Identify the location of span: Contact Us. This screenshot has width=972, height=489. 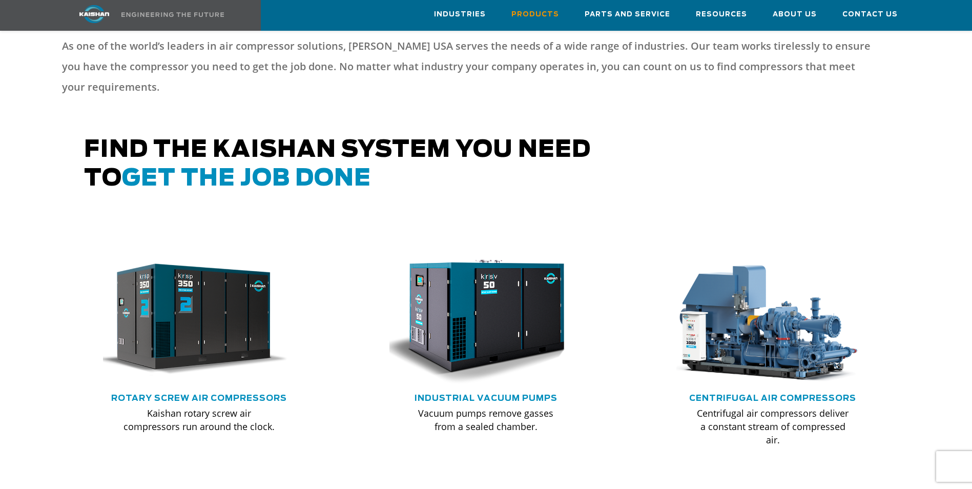
(870, 14).